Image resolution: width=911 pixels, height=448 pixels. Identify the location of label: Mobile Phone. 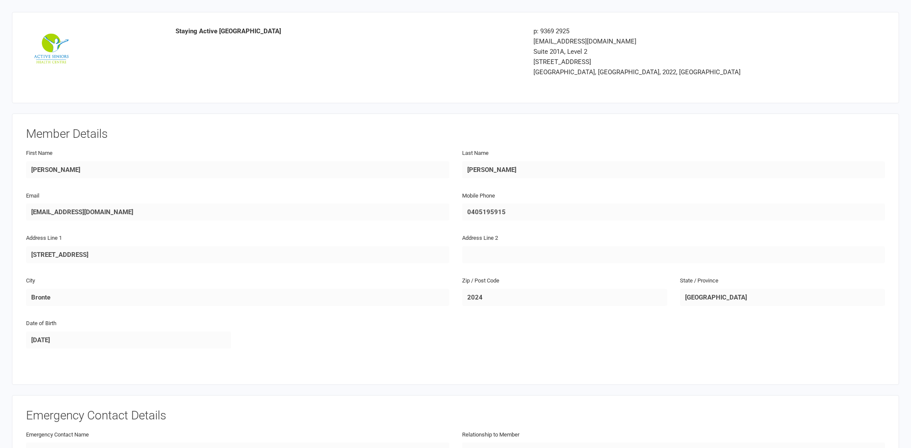
(478, 196).